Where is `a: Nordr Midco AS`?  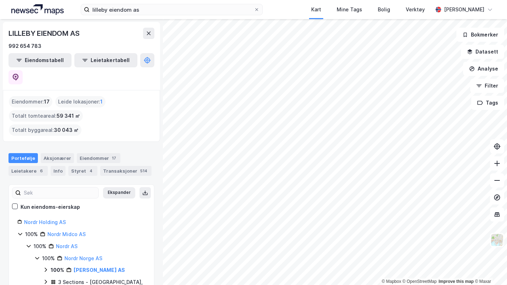 a: Nordr Midco AS is located at coordinates (67, 234).